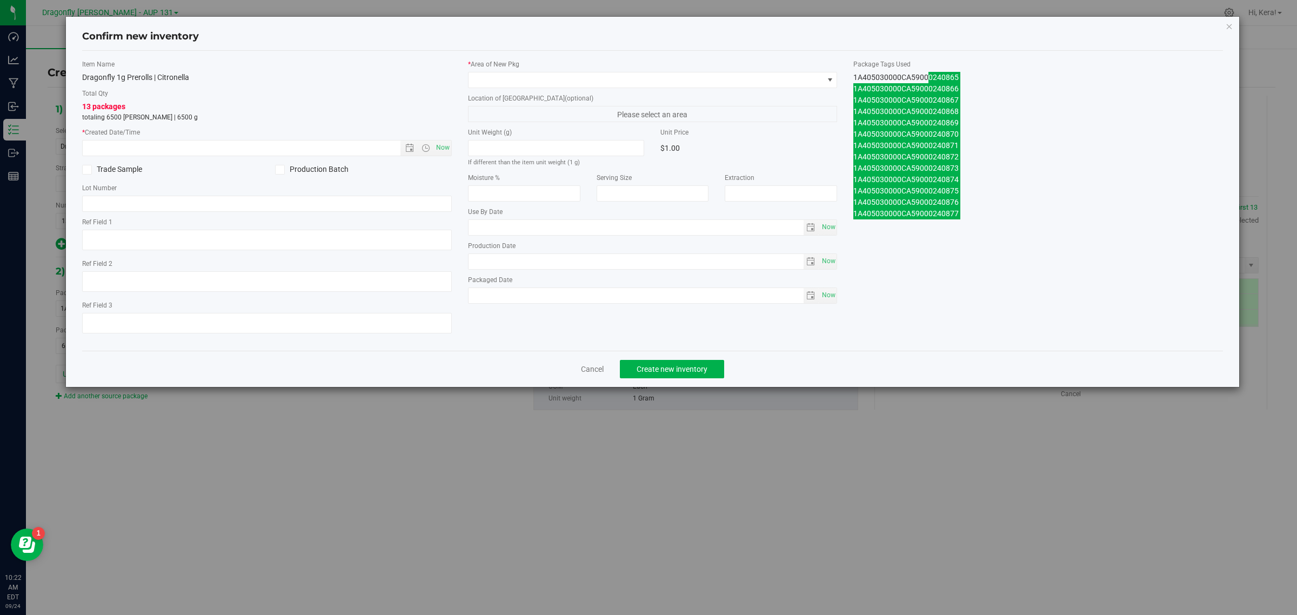 The image size is (1297, 615). I want to click on div: Dragonfly 1g Prerolls | Citronella, so click(267, 77).